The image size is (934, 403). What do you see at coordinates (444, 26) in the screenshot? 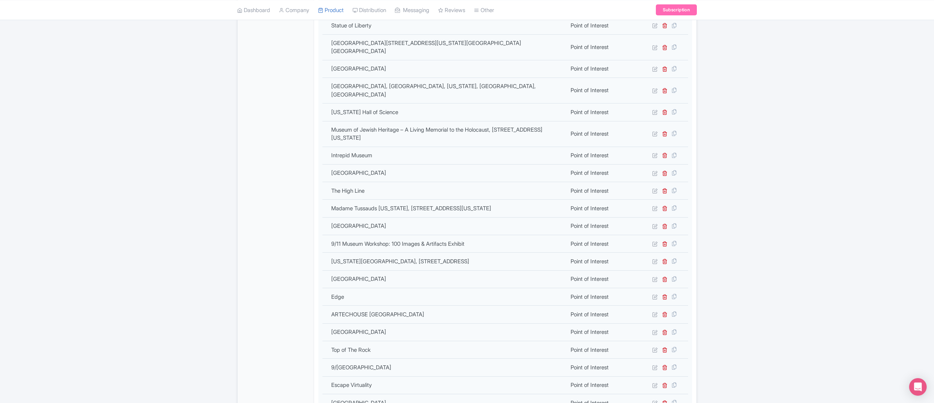
I see `td: Statue of Liberty` at bounding box center [444, 26].